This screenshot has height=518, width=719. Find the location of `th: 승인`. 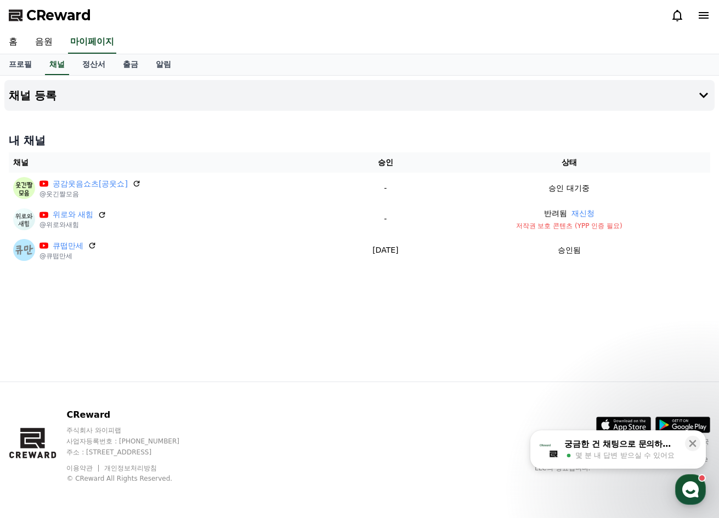

th: 승인 is located at coordinates (385, 162).